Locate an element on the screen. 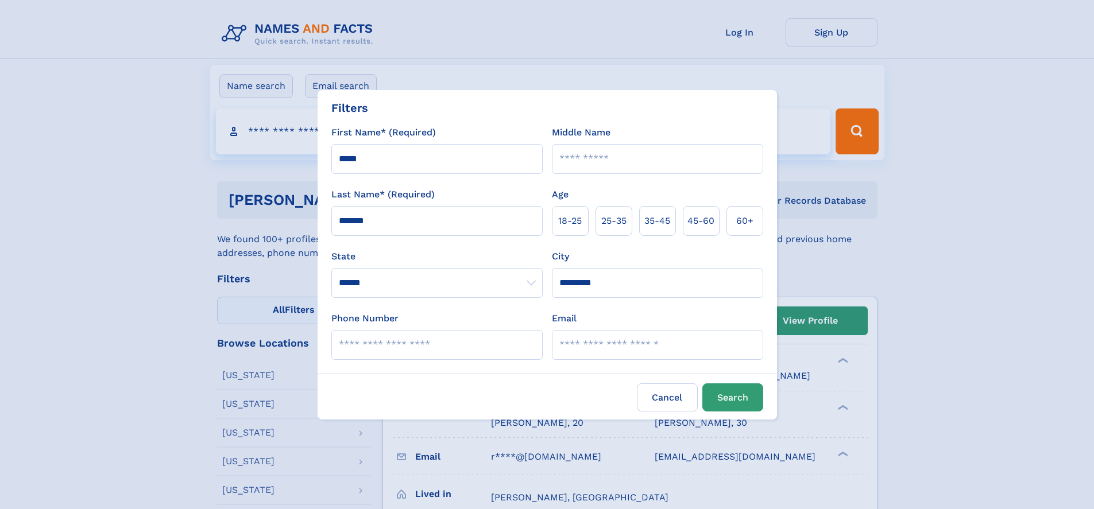  span: 35‑45 is located at coordinates (657, 221).